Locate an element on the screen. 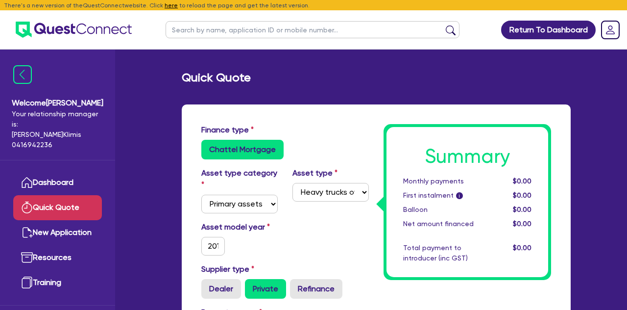 The width and height of the screenshot is (627, 310). label: Asset type is located at coordinates (315, 173).